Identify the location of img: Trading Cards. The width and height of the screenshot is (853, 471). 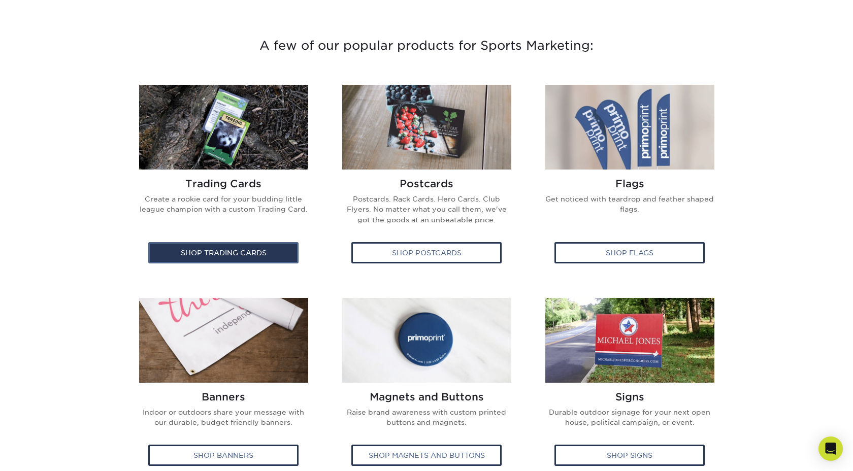
(223, 127).